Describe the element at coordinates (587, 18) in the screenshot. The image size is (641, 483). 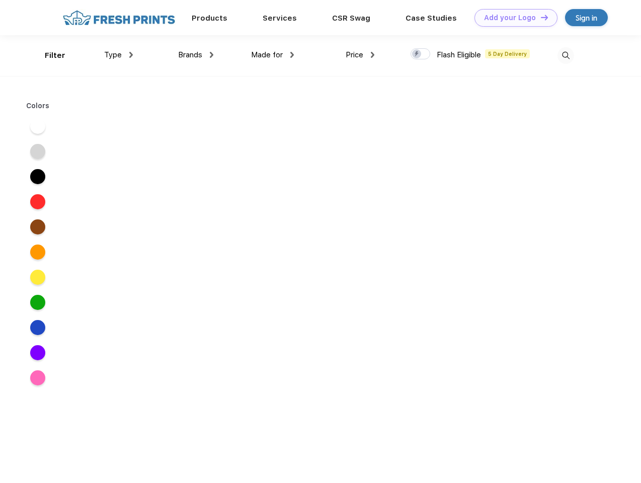
I see `div: Sign in` at that location.